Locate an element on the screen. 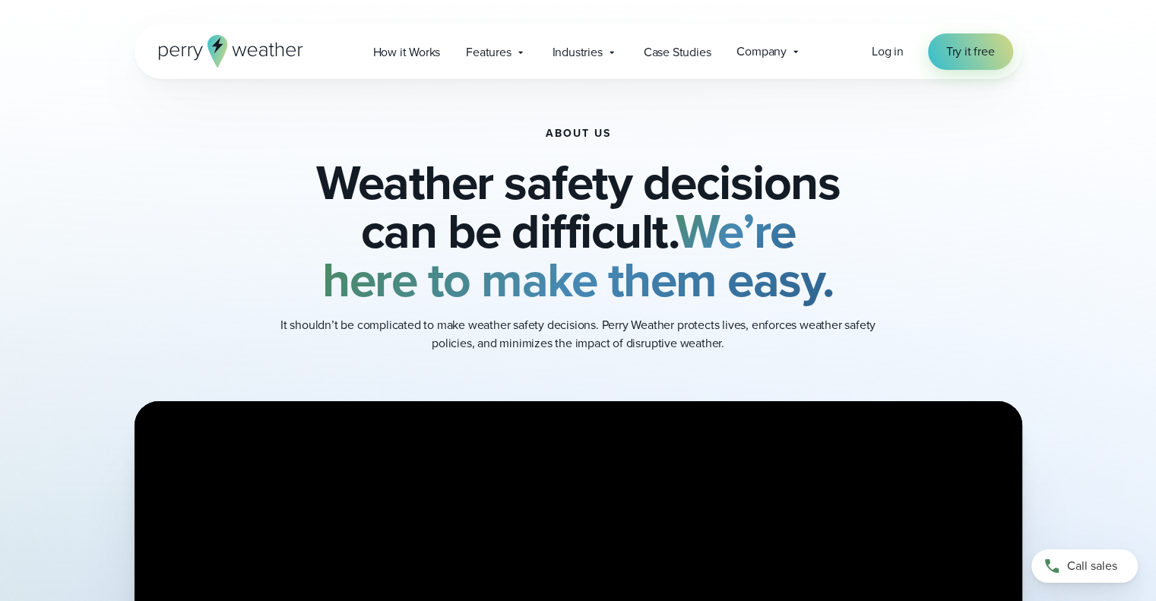 This screenshot has width=1156, height=601. h1: About Us is located at coordinates (579, 134).